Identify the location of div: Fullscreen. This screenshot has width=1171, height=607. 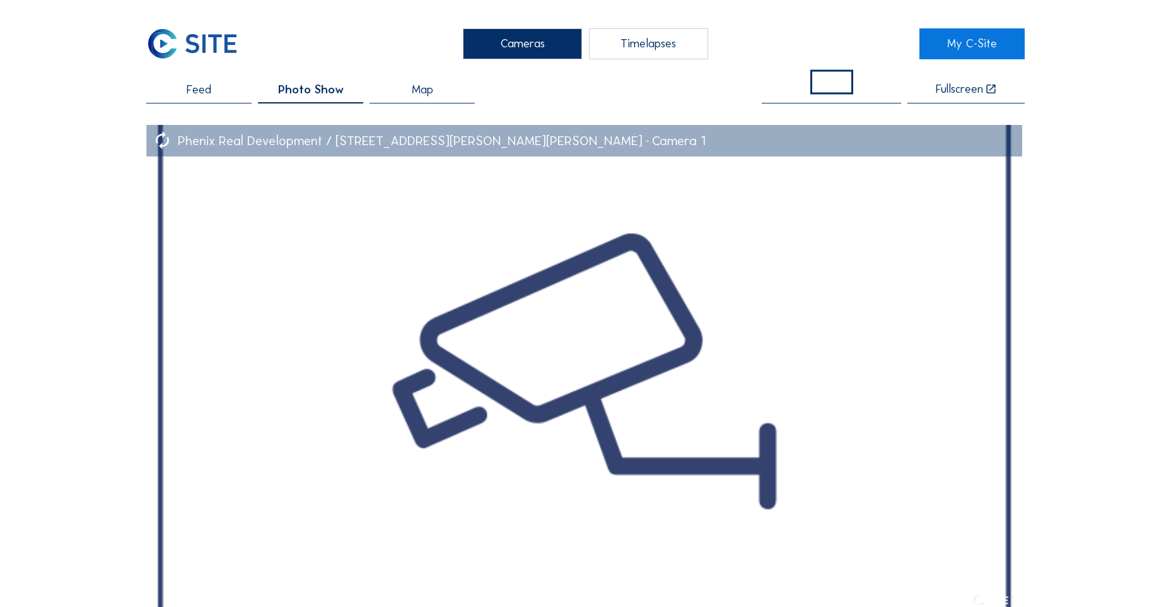
(959, 90).